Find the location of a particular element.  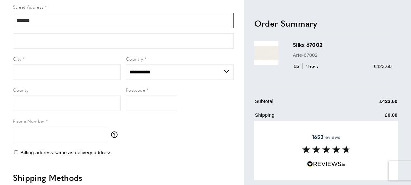

img: Silkx 67002 is located at coordinates (266, 53).